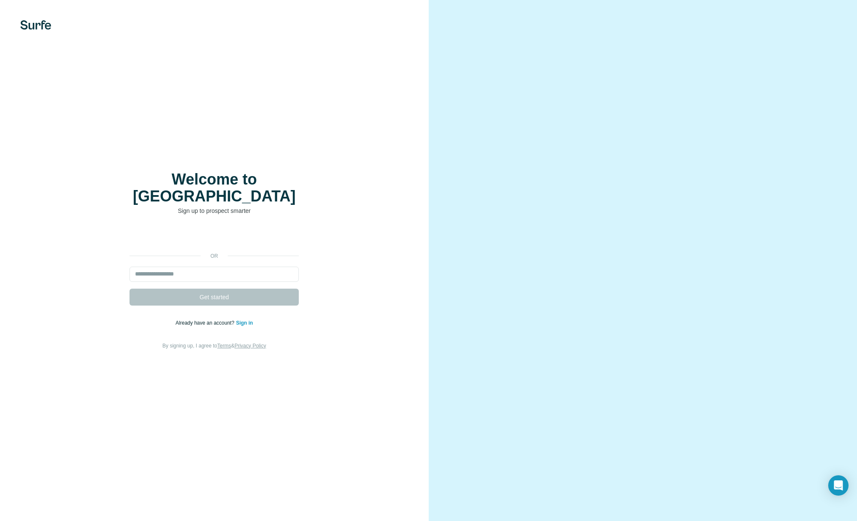 The image size is (857, 521). I want to click on a: Sign in, so click(245, 323).